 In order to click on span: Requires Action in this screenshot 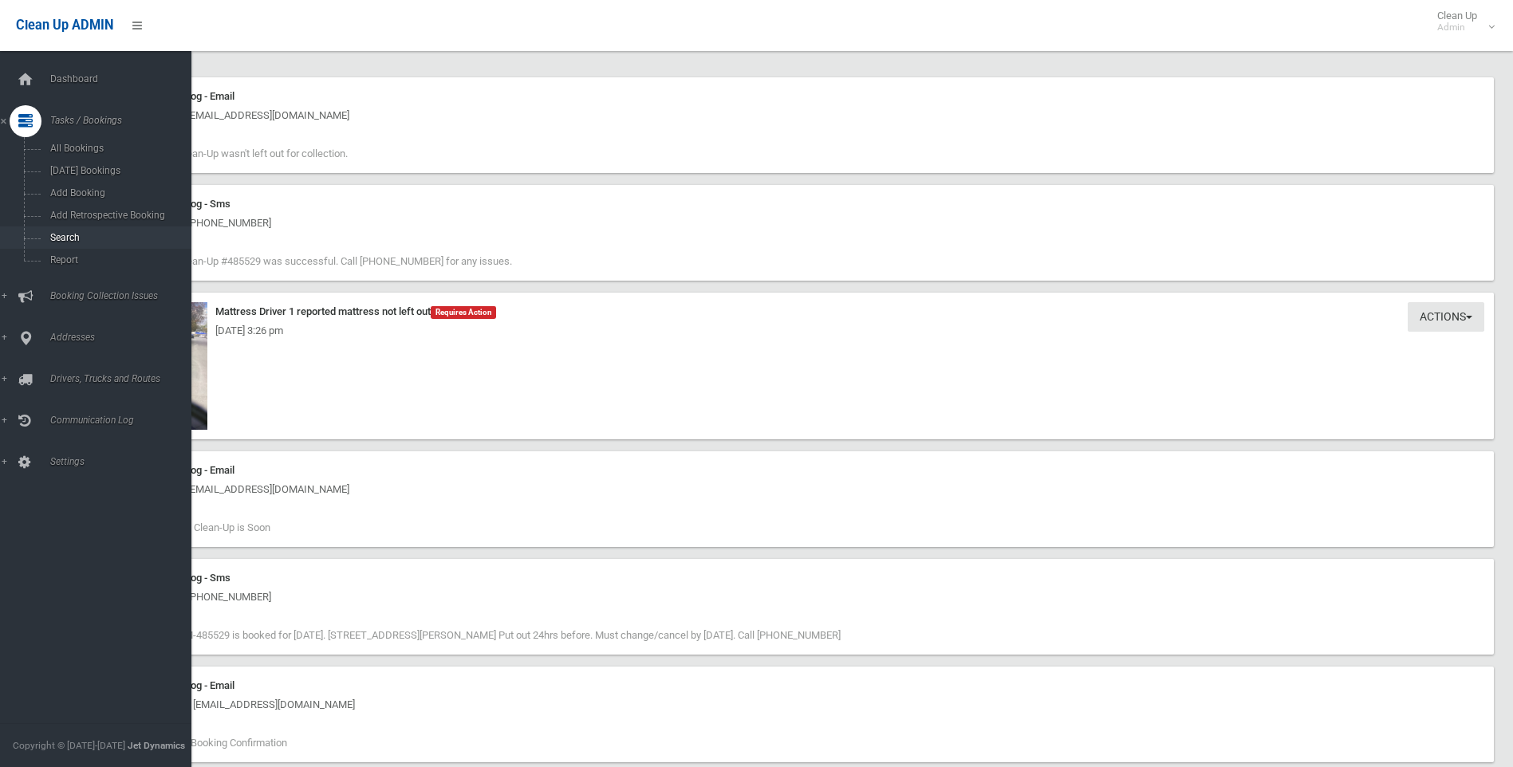, I will do `click(463, 313)`.